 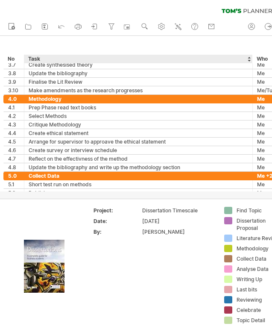 What do you see at coordinates (14, 73) in the screenshot?
I see `div: 3.8` at bounding box center [14, 73].